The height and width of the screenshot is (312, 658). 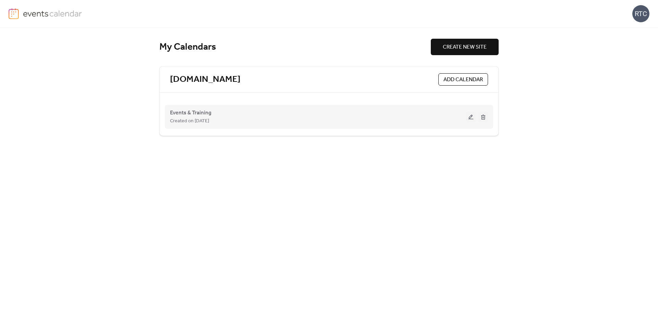 I want to click on a: Events & Training, so click(x=191, y=113).